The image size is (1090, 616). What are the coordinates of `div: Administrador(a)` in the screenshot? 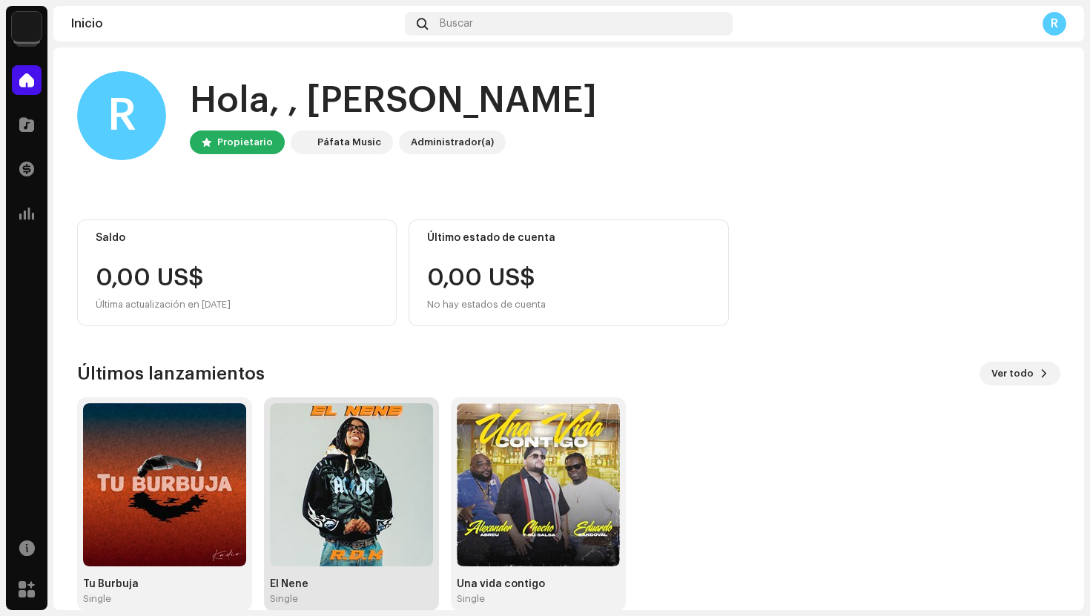 It's located at (452, 142).